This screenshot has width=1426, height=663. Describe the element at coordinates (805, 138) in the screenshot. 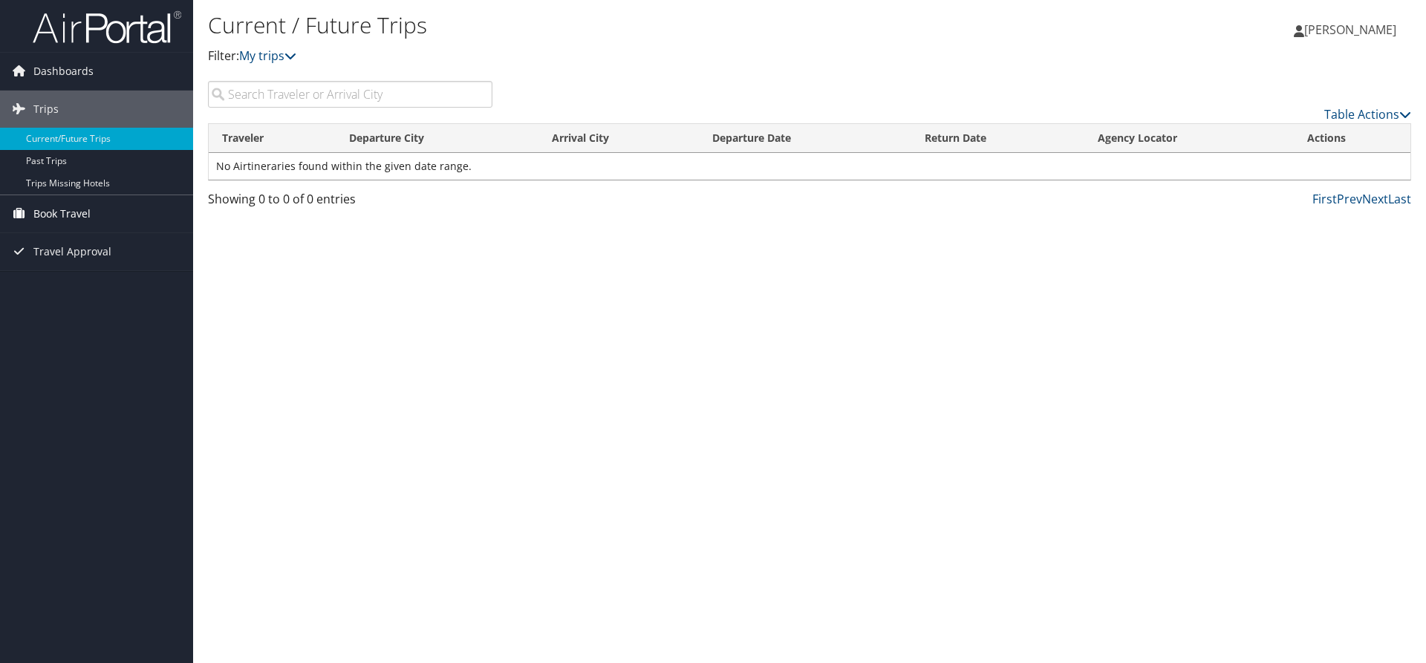

I see `th: Departure Date: activate to sort column descending` at that location.